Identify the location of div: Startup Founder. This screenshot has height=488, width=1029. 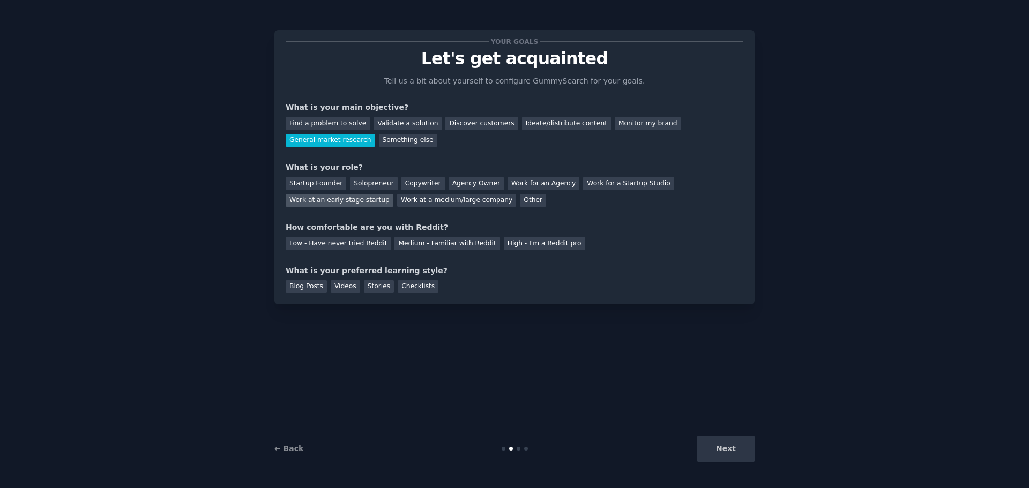
(316, 183).